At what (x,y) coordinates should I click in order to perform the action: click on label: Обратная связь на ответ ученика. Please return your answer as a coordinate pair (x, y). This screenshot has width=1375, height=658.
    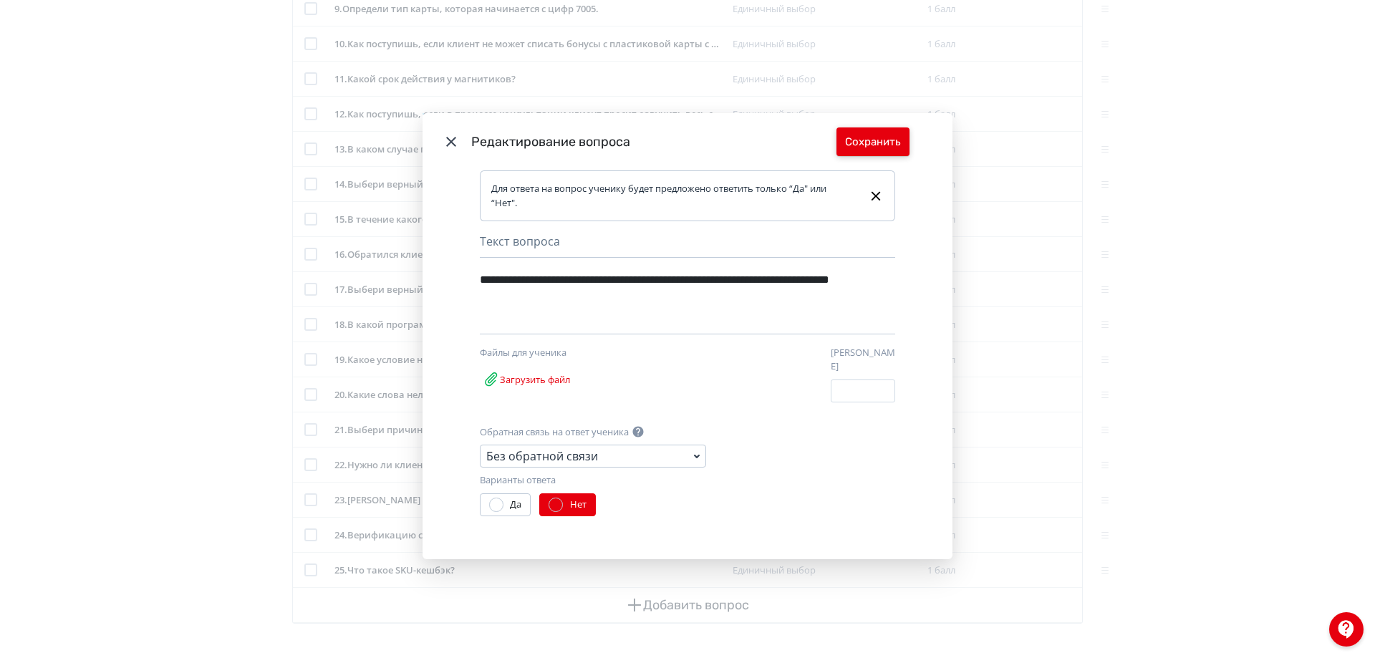
    Looking at the image, I should click on (554, 433).